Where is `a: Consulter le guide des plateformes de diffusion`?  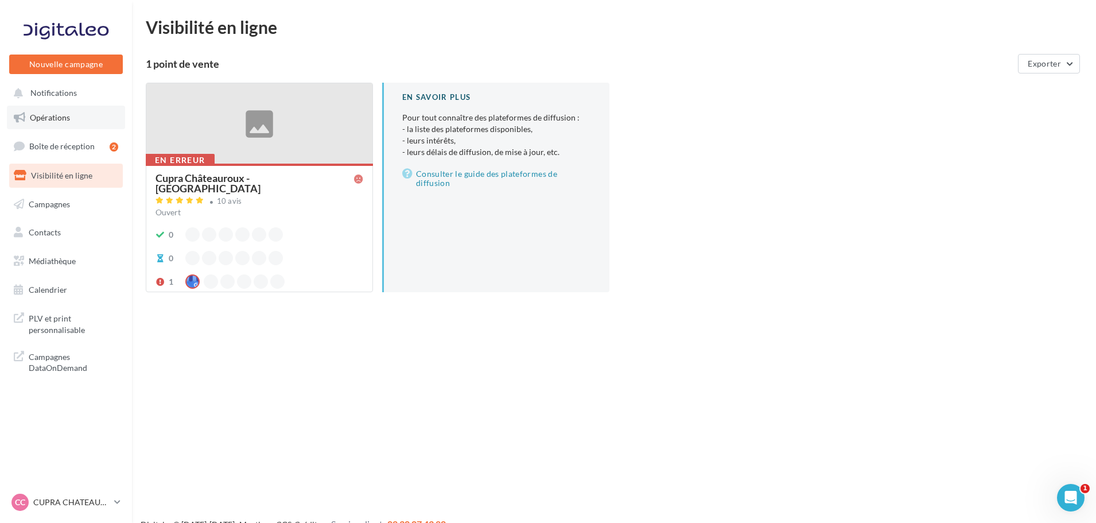 a: Consulter le guide des plateformes de diffusion is located at coordinates (496, 178).